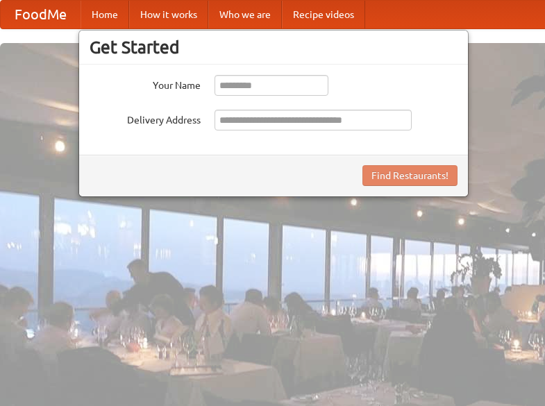 The width and height of the screenshot is (545, 406). I want to click on h3: Get Started, so click(273, 47).